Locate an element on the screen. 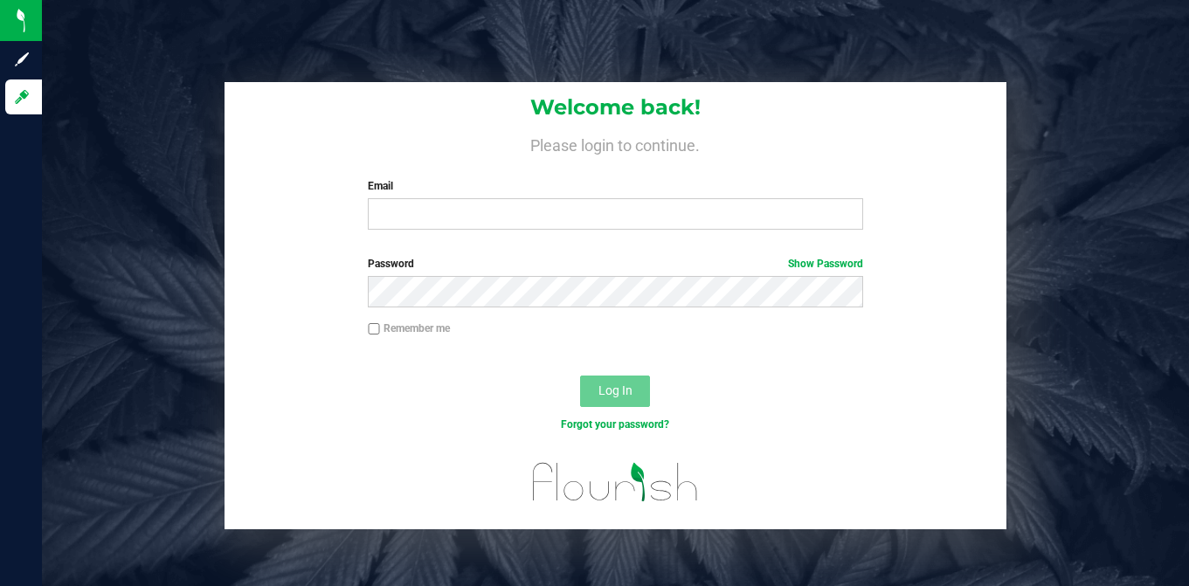 Image resolution: width=1189 pixels, height=586 pixels. h1: Welcome back! is located at coordinates (615, 107).